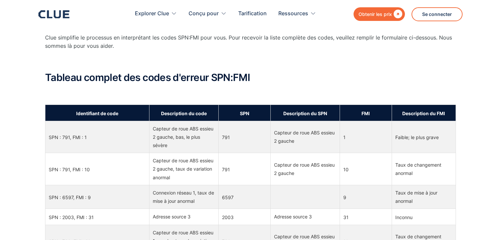 This screenshot has height=240, width=501. Describe the element at coordinates (417, 197) in the screenshot. I see `font: Taux de mise à jour anormal` at that location.